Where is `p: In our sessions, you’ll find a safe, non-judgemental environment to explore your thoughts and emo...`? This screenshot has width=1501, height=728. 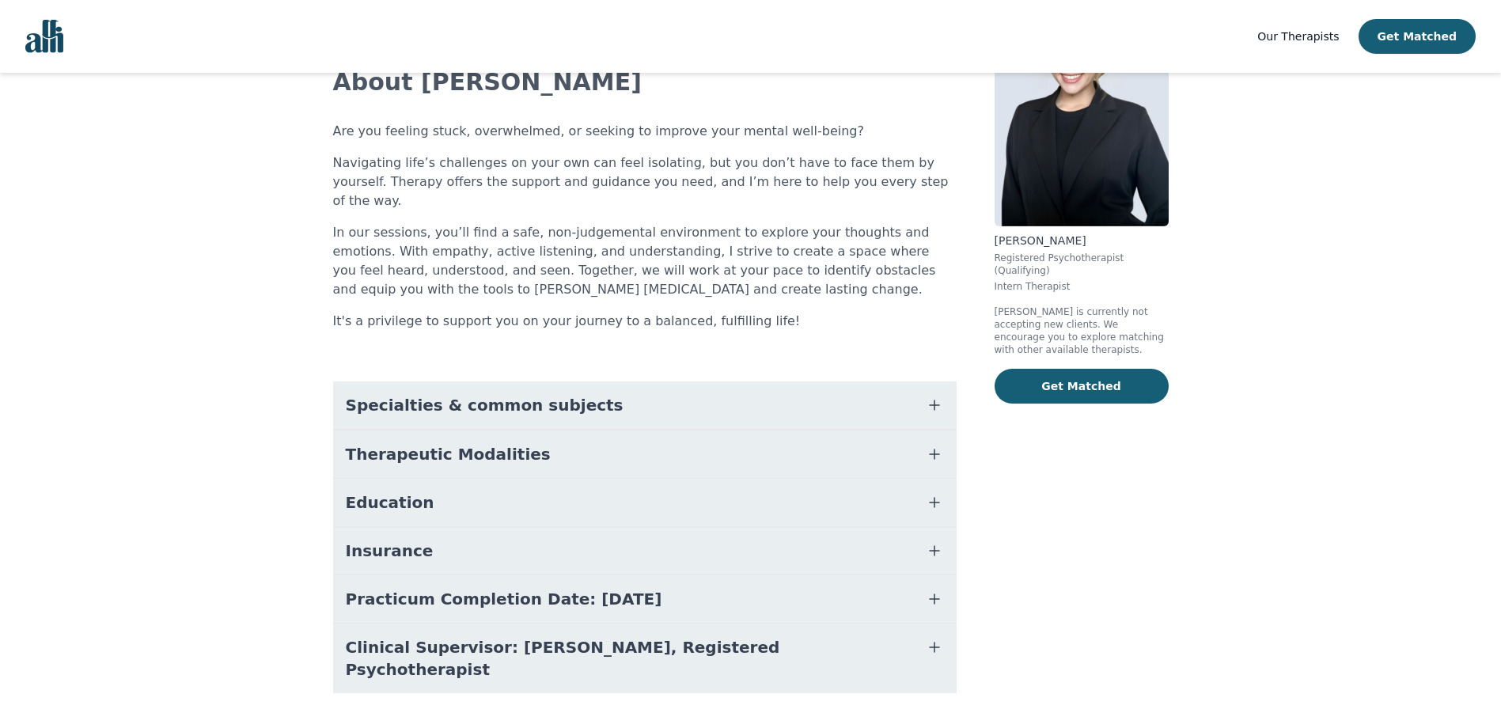
p: In our sessions, you’ll find a safe, non-judgemental environment to explore your thoughts and emo... is located at coordinates (645, 261).